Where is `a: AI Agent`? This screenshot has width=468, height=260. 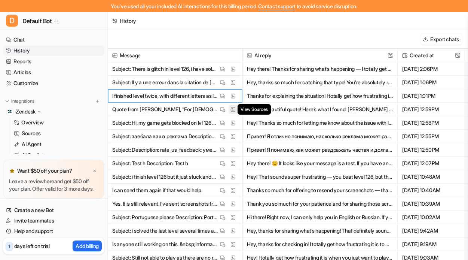 a: AI Agent is located at coordinates (58, 144).